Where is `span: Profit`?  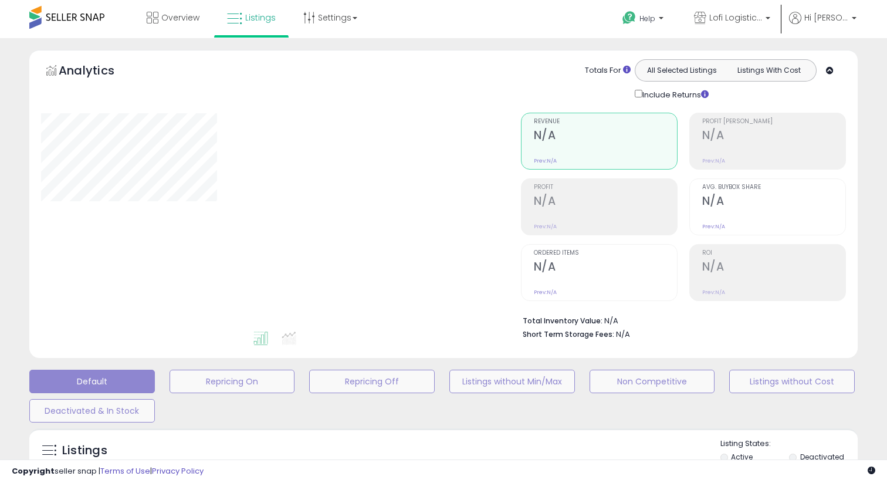 span: Profit is located at coordinates (606, 187).